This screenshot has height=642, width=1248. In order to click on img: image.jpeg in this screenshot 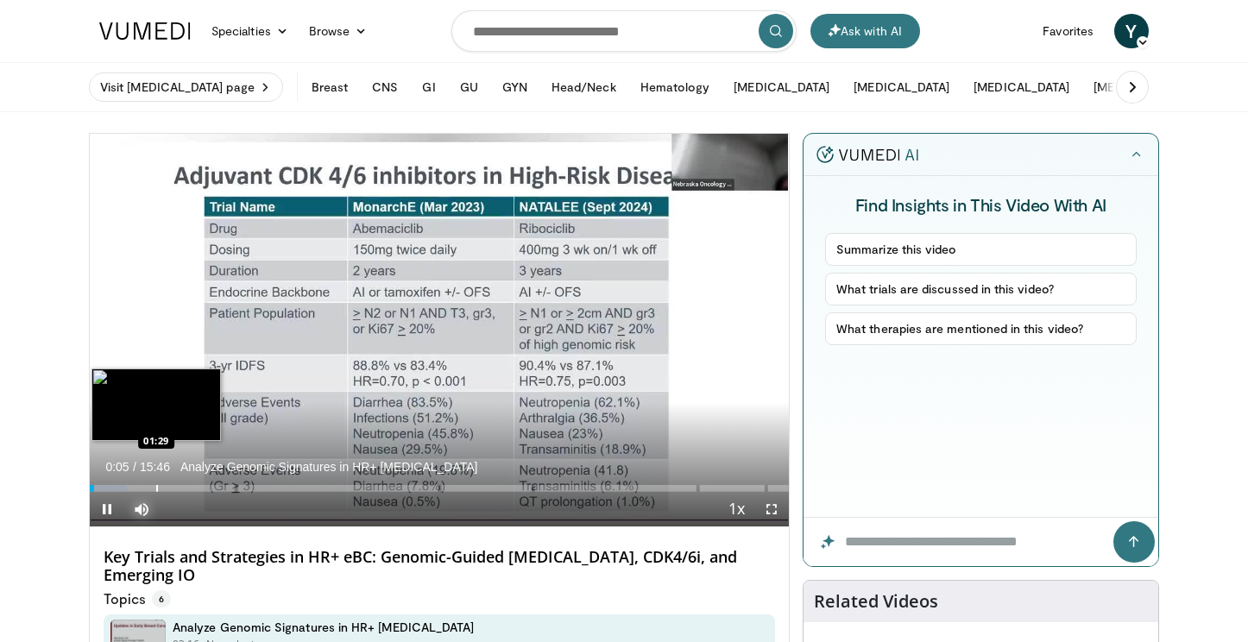, I will do `click(156, 405)`.